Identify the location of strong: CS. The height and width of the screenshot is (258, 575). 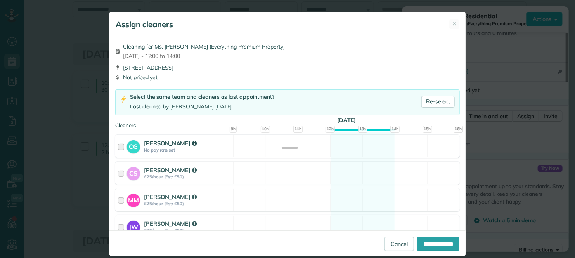
(133, 172).